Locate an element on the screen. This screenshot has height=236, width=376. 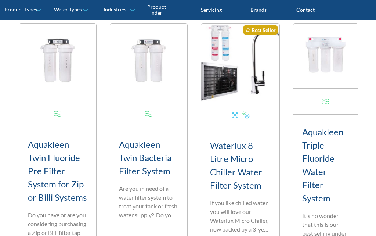
img: Aquakleen Triple Fluoride Water Filter System is located at coordinates (325, 56).